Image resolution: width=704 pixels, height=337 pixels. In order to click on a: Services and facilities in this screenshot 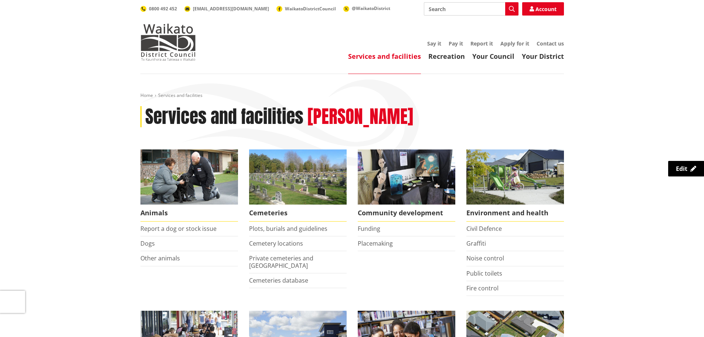, I will do `click(384, 56)`.